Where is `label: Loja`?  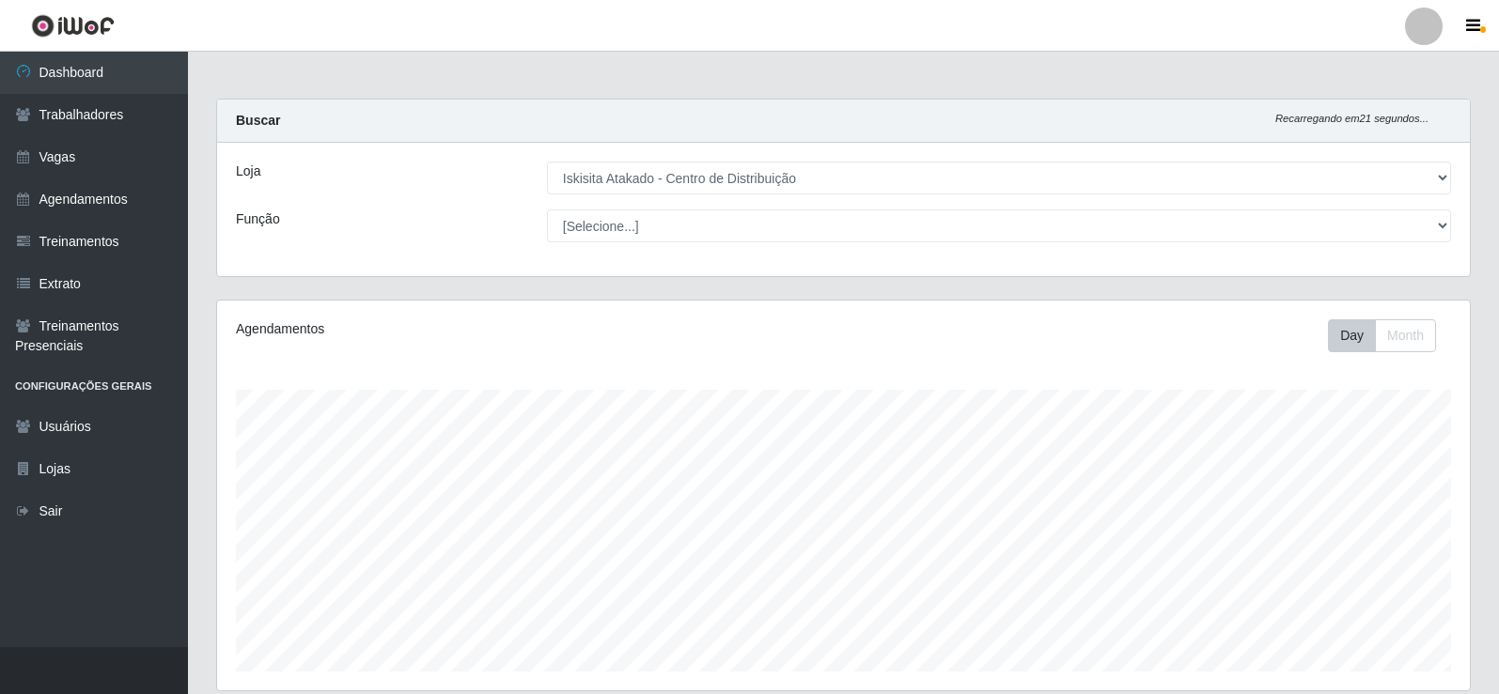
label: Loja is located at coordinates (248, 171).